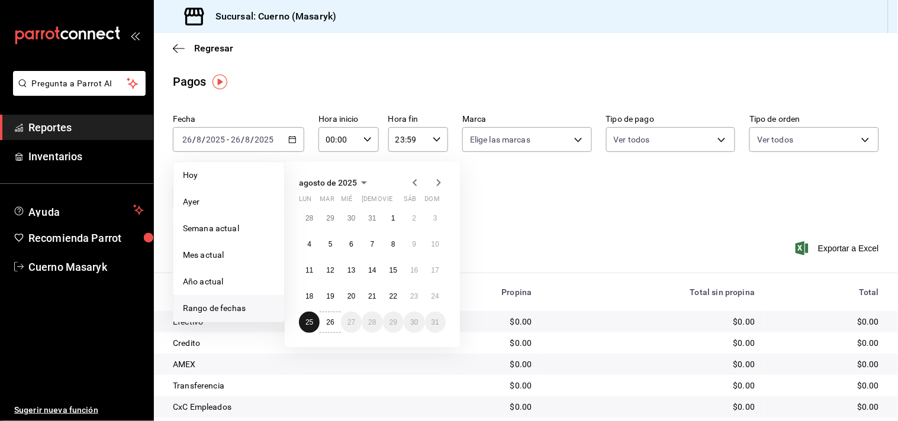 Image resolution: width=898 pixels, height=421 pixels. What do you see at coordinates (814, 120) in the screenshot?
I see `label: Tipo de orden` at bounding box center [814, 120].